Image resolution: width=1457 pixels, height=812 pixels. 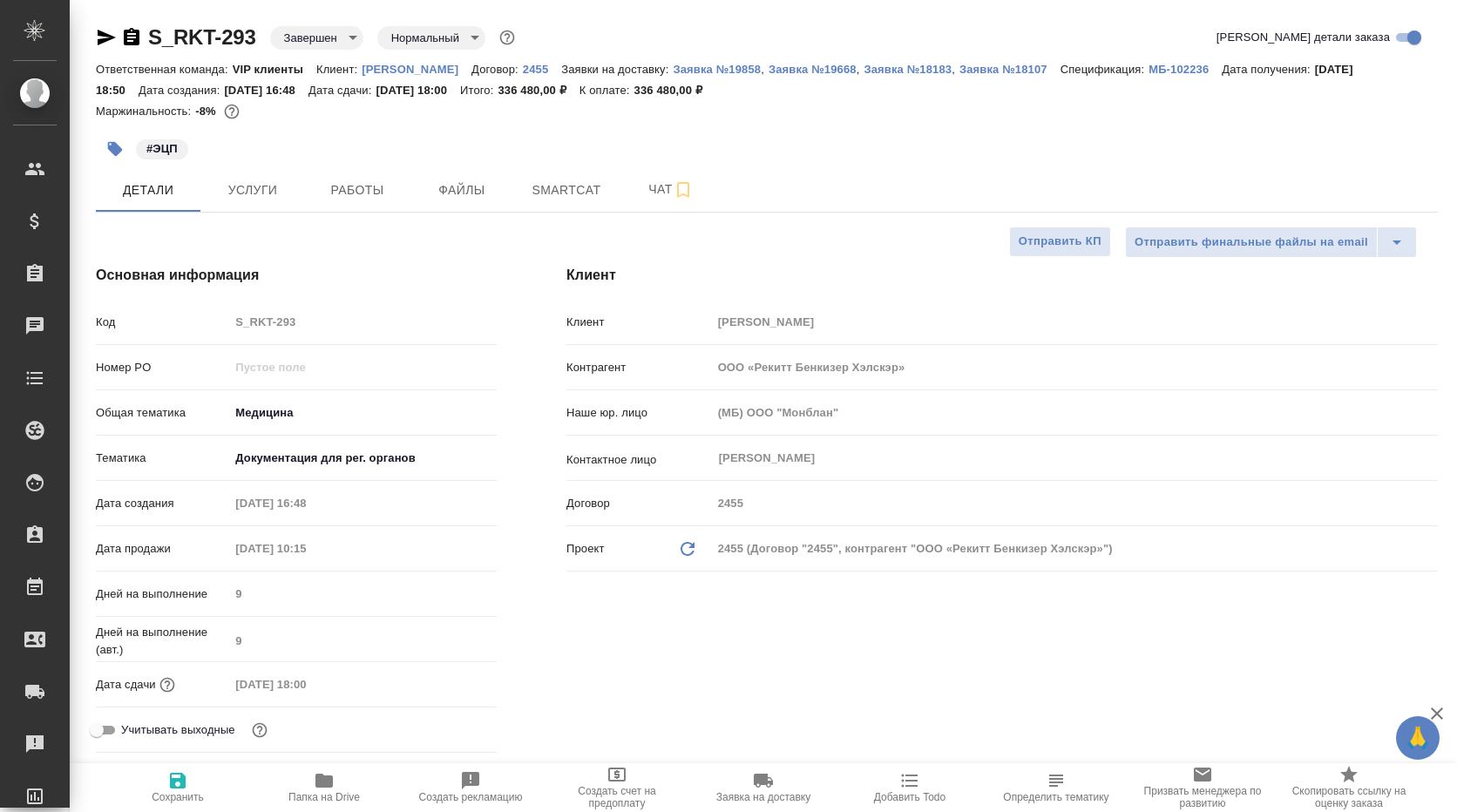 I want to click on p: Контрагент, so click(x=639, y=367).